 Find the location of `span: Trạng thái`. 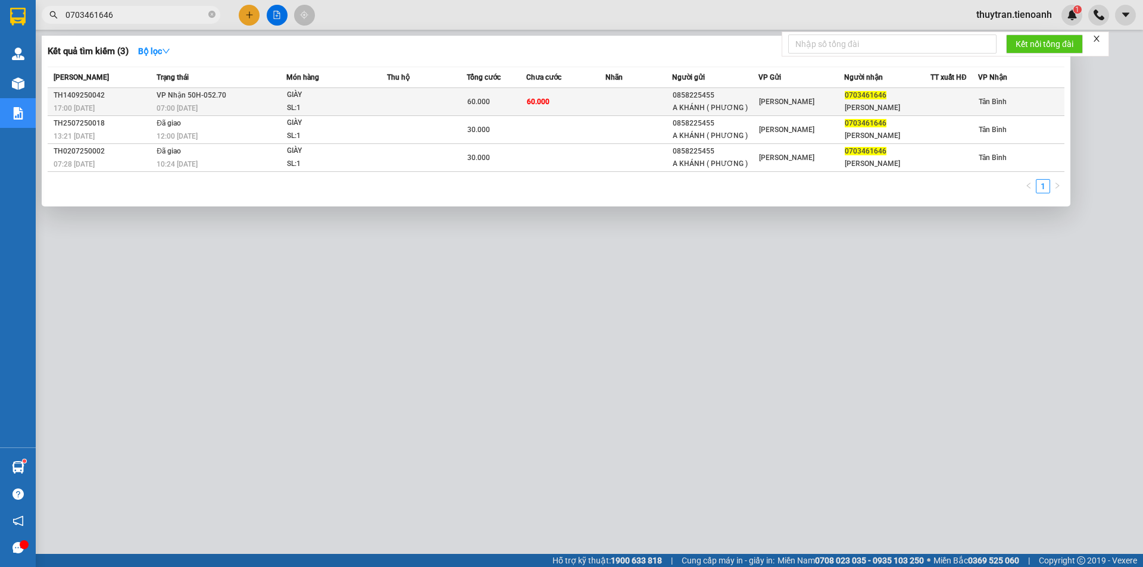

span: Trạng thái is located at coordinates (173, 77).